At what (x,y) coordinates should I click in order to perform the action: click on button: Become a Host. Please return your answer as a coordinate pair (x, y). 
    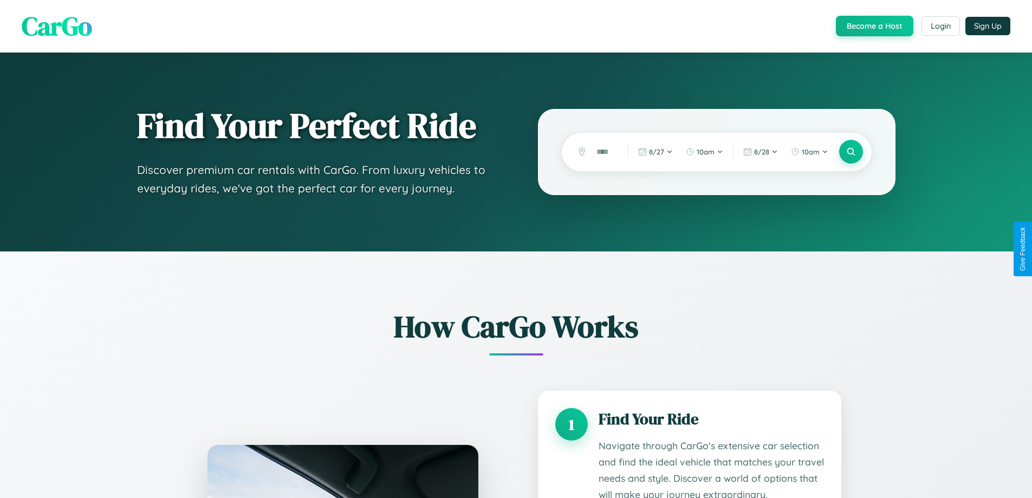
    Looking at the image, I should click on (874, 26).